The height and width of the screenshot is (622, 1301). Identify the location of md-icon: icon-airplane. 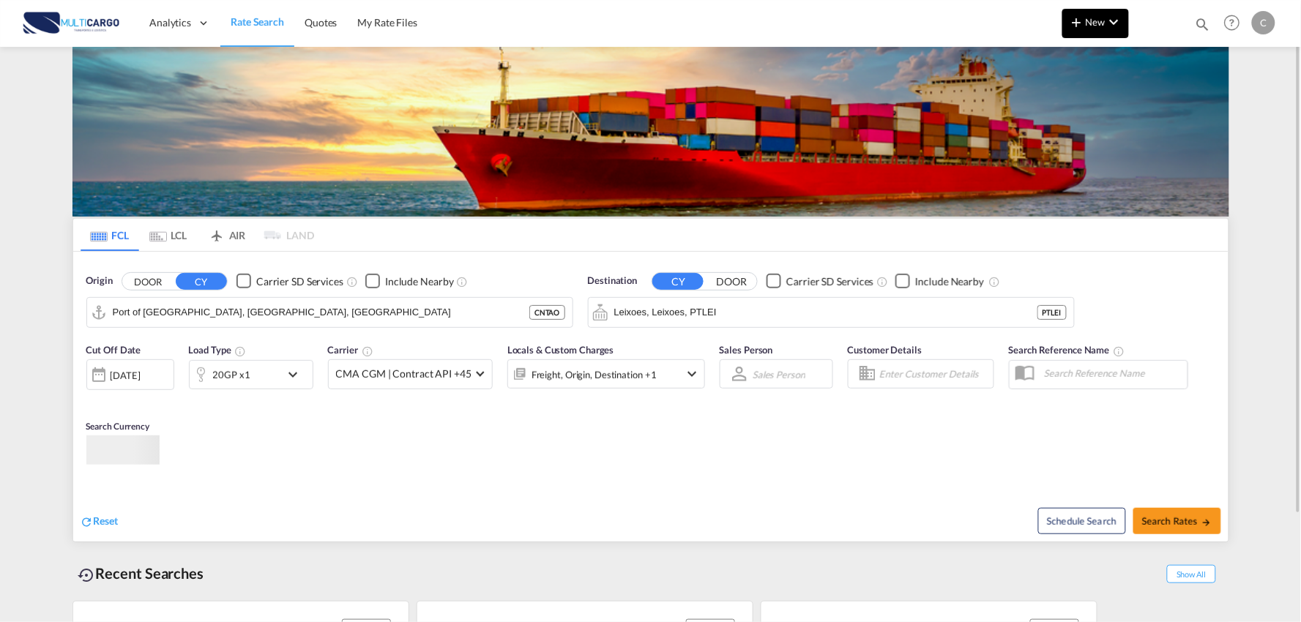
(217, 232).